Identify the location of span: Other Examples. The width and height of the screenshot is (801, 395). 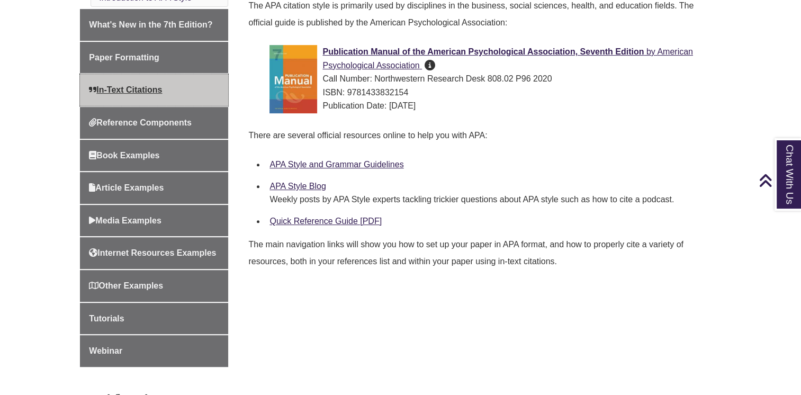
(126, 285).